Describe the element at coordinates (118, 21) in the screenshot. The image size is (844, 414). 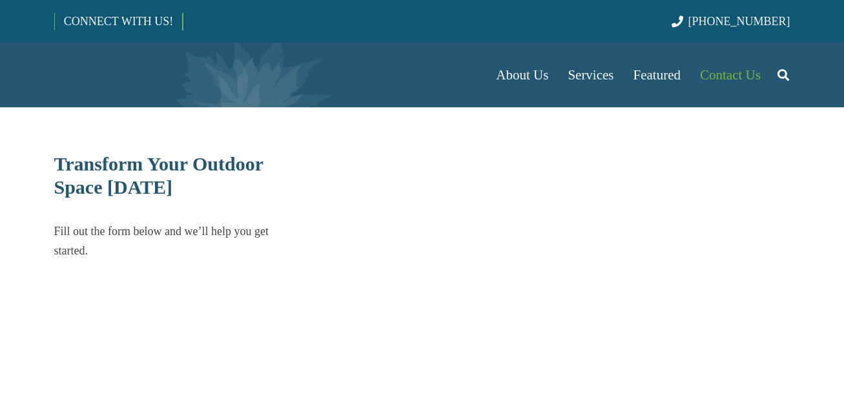
I see `a: CONNECT WITH US!` at that location.